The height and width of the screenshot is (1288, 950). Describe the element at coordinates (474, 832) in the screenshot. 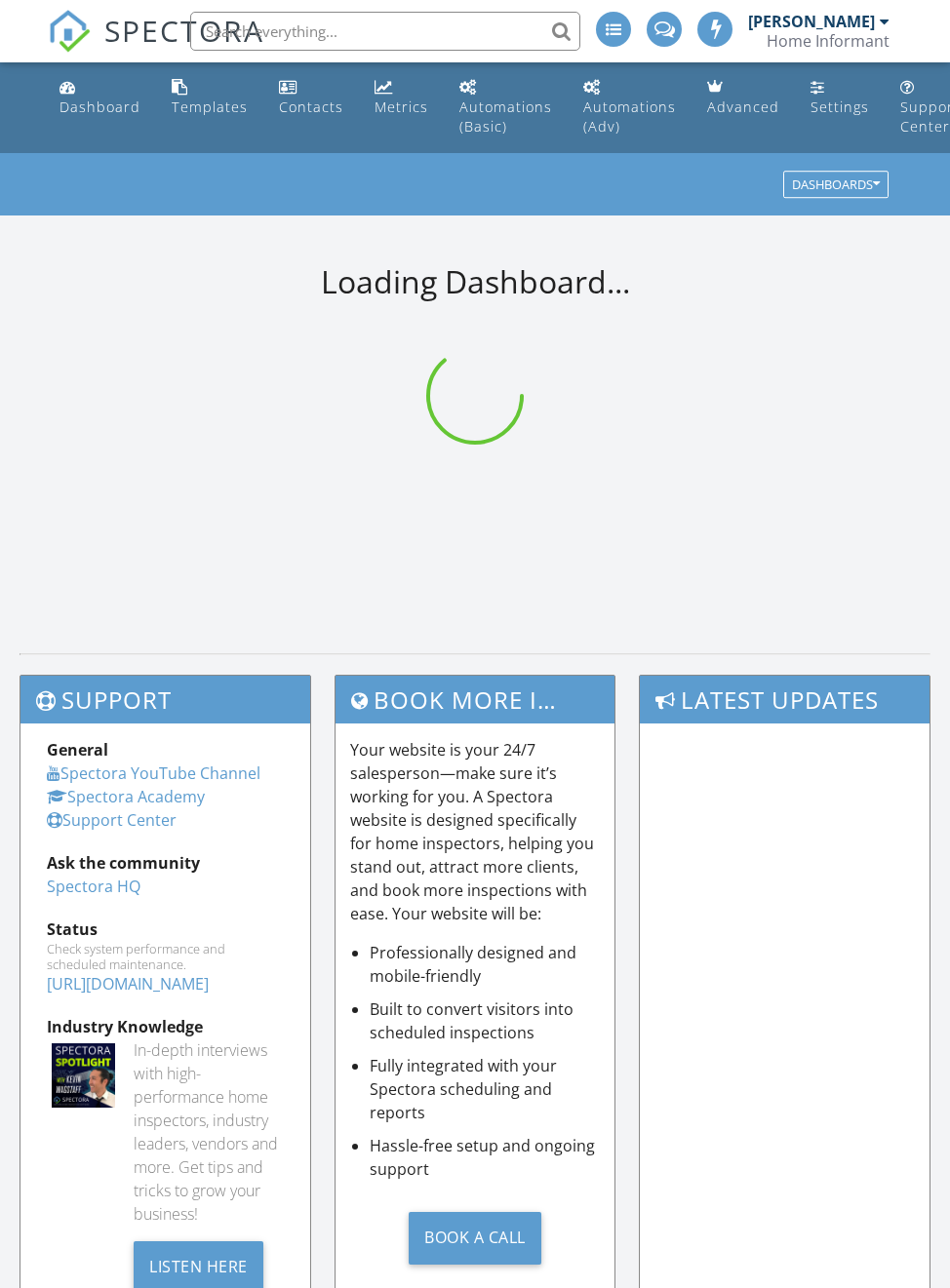

I see `p: Your website is your 24/7 salesperson—make sure it’s working for you. A Spectora website is desig...` at that location.